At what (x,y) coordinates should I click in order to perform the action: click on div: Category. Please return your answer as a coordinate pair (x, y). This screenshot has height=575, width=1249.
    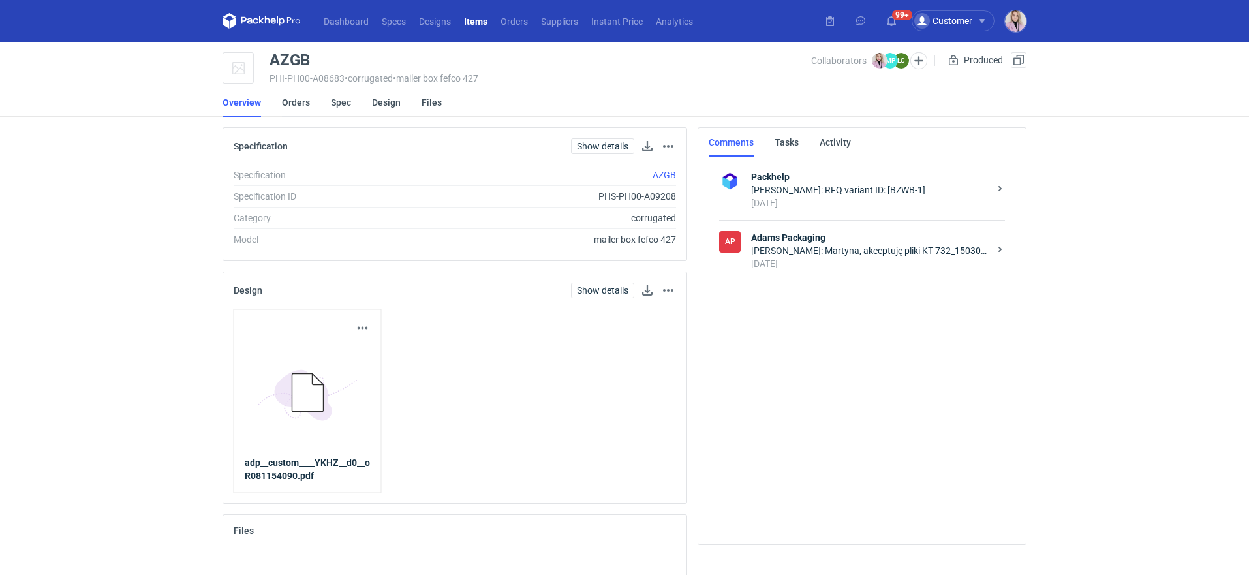
    Looking at the image, I should click on (322, 218).